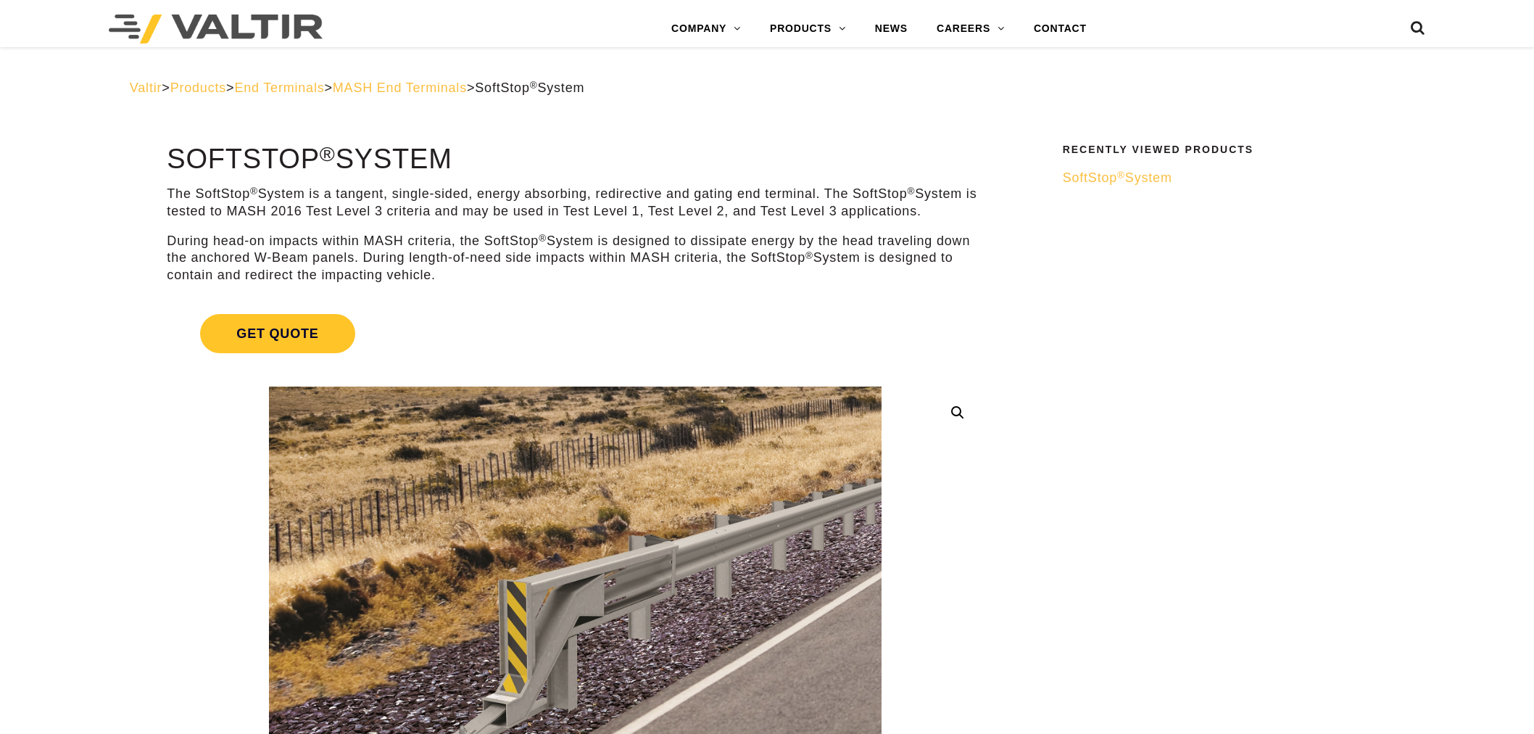 The image size is (1534, 734). I want to click on a: End Terminals, so click(279, 88).